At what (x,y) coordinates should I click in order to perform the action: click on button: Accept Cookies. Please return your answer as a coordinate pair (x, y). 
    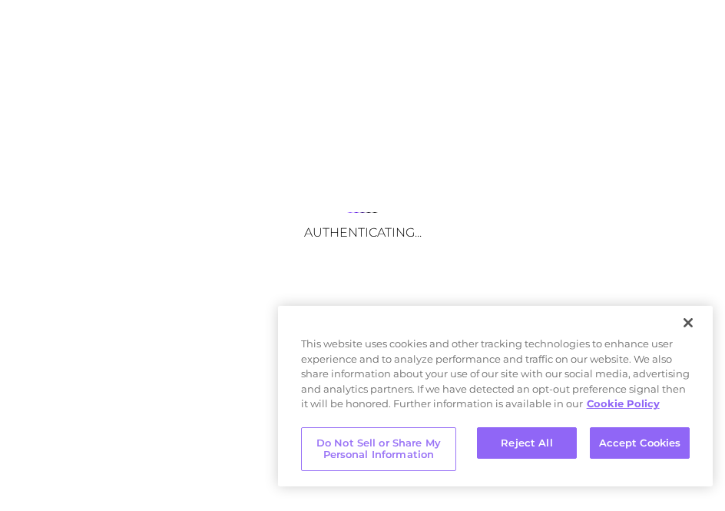
    Looking at the image, I should click on (640, 443).